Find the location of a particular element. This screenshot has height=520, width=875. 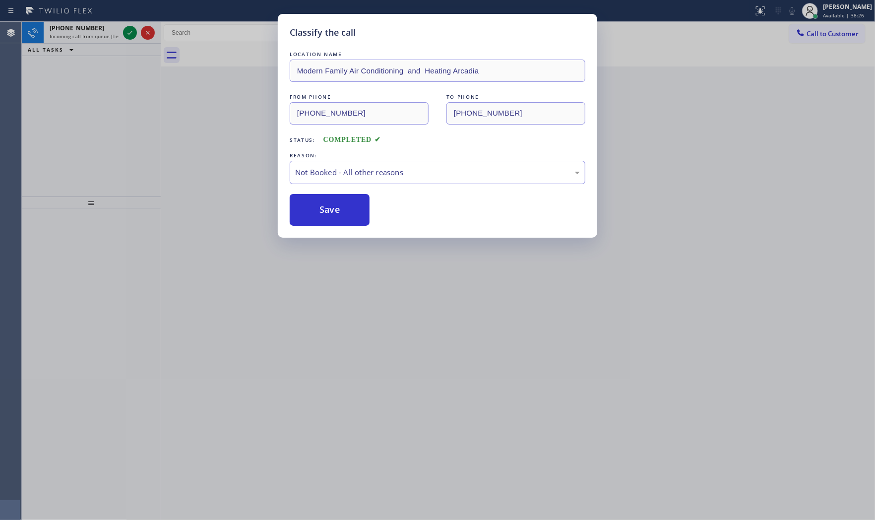

button: Save is located at coordinates (329, 210).